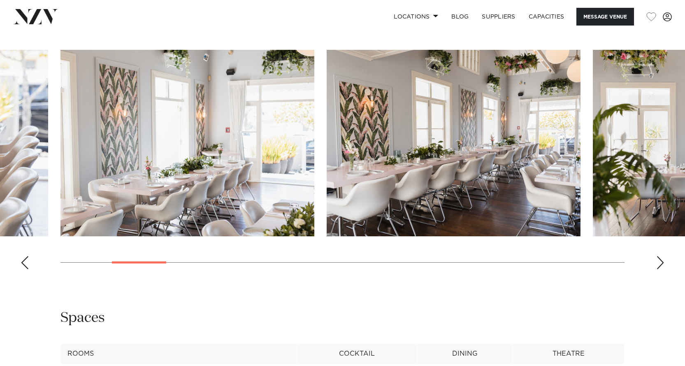  What do you see at coordinates (498, 16) in the screenshot?
I see `a: SUPPLIERS` at bounding box center [498, 16].